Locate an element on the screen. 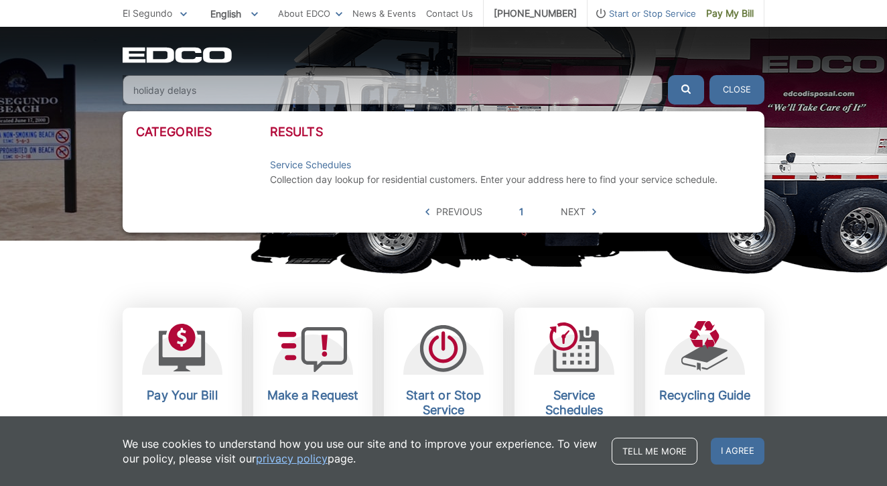  a: Service Schedules Stay up-to-date on any changes in schedules. is located at coordinates (574, 396).